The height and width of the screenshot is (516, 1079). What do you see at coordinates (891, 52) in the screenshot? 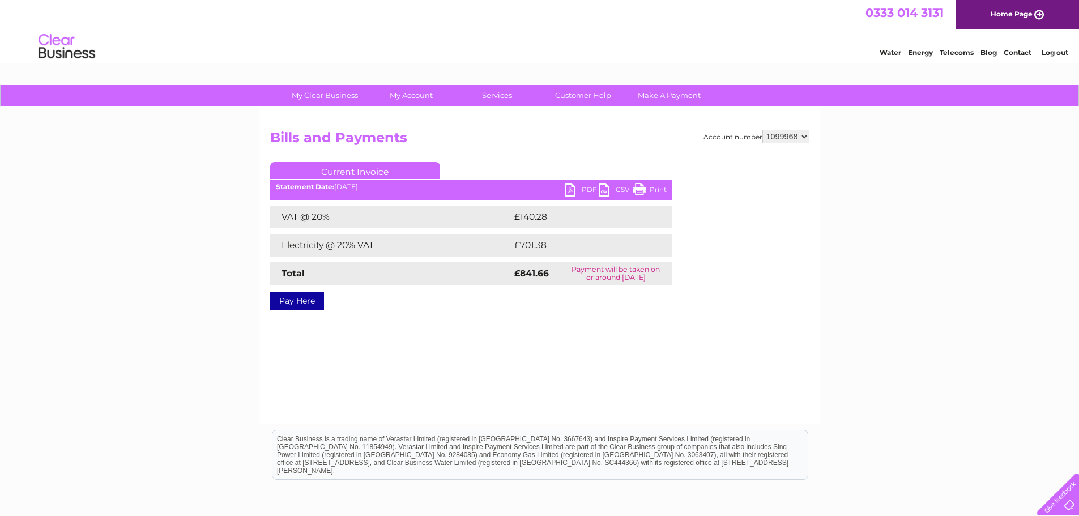
I see `a: Water` at bounding box center [891, 52].